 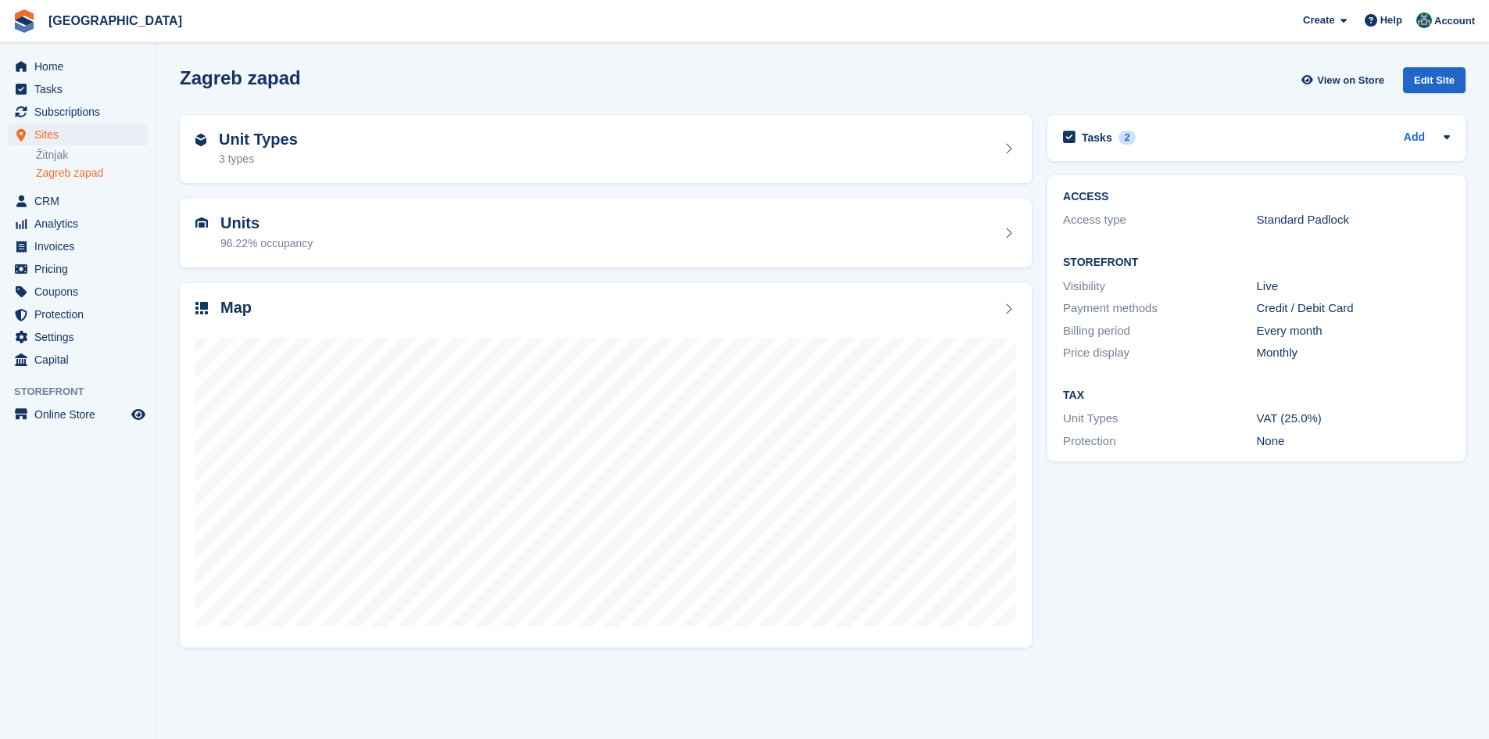 What do you see at coordinates (81, 112) in the screenshot?
I see `span: Subscriptions` at bounding box center [81, 112].